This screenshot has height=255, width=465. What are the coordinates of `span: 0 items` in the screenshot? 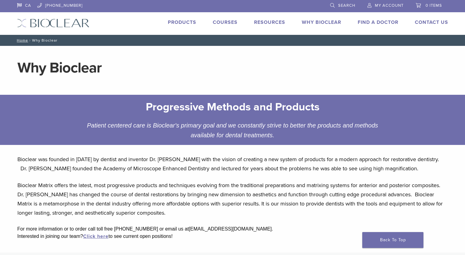 It's located at (433, 5).